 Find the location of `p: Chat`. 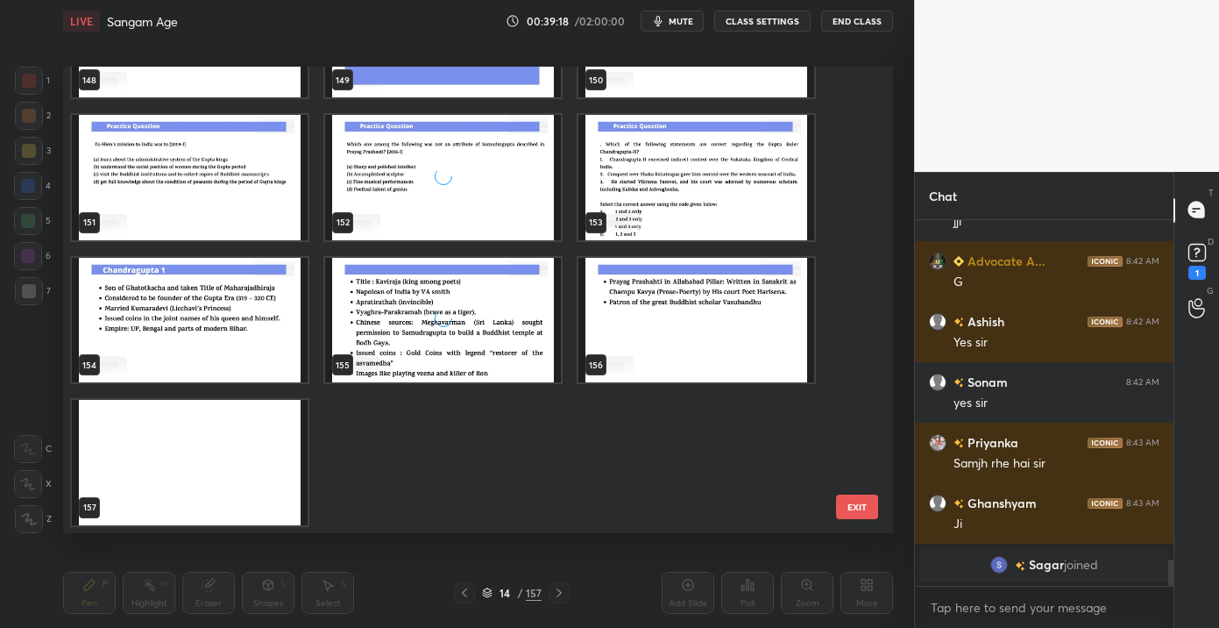

p: Chat is located at coordinates (943, 195).